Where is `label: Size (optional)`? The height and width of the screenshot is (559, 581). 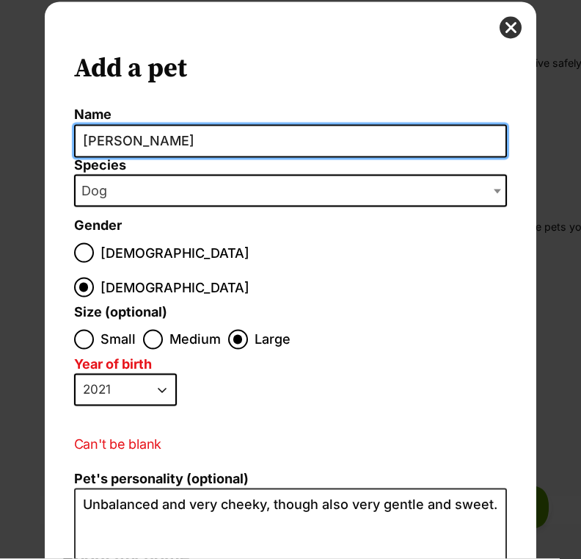 label: Size (optional) is located at coordinates (120, 312).